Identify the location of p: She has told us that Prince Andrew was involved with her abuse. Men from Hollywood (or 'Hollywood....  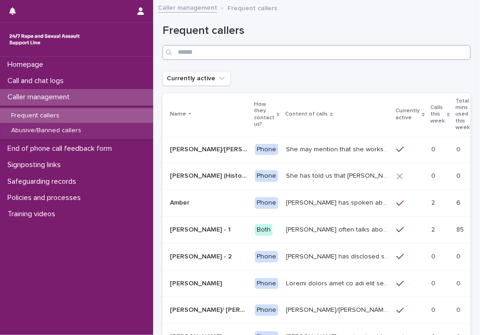
(338, 175).